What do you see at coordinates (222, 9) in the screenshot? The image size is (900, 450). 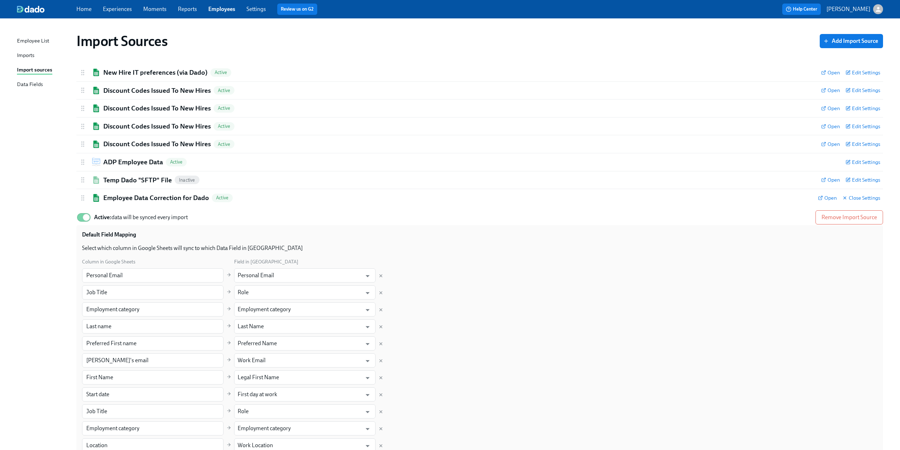 I see `a: Employees` at bounding box center [222, 9].